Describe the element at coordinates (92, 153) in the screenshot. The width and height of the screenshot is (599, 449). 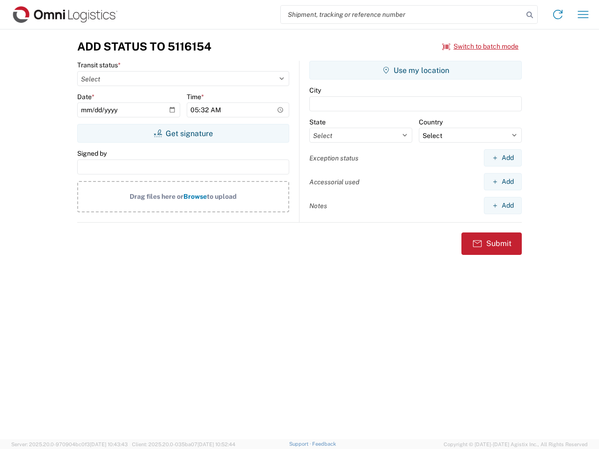
I see `label: Signed by` at that location.